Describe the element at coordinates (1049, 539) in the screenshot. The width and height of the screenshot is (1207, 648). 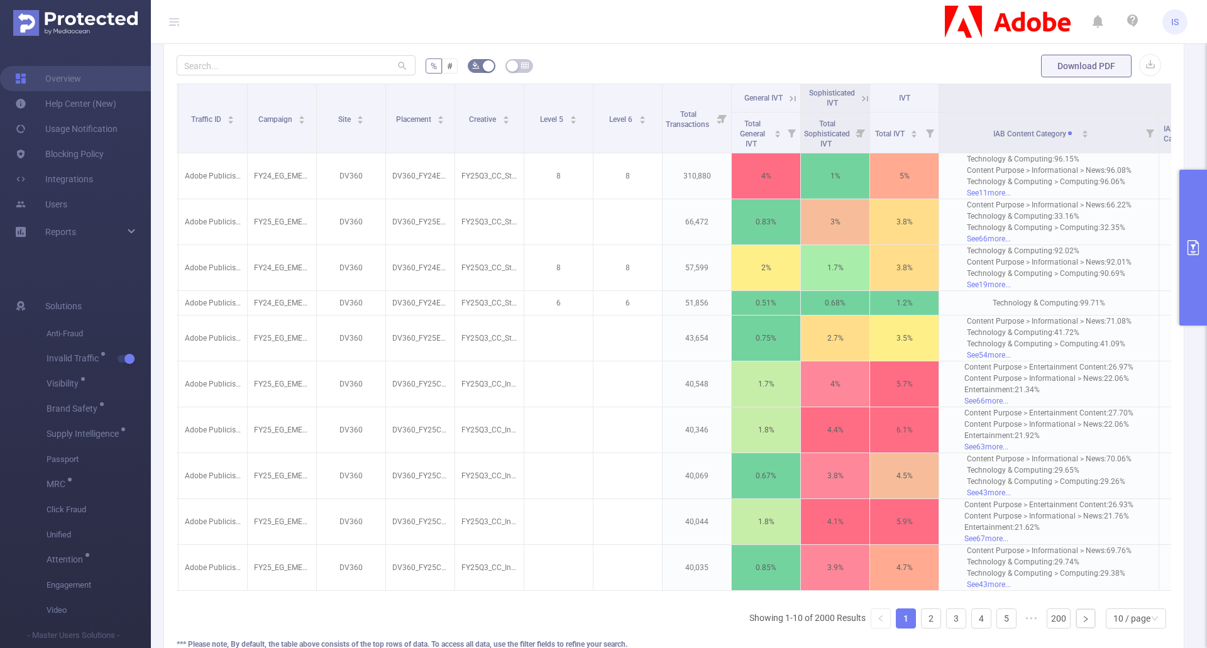
I see `div: See 67 more...` at that location.